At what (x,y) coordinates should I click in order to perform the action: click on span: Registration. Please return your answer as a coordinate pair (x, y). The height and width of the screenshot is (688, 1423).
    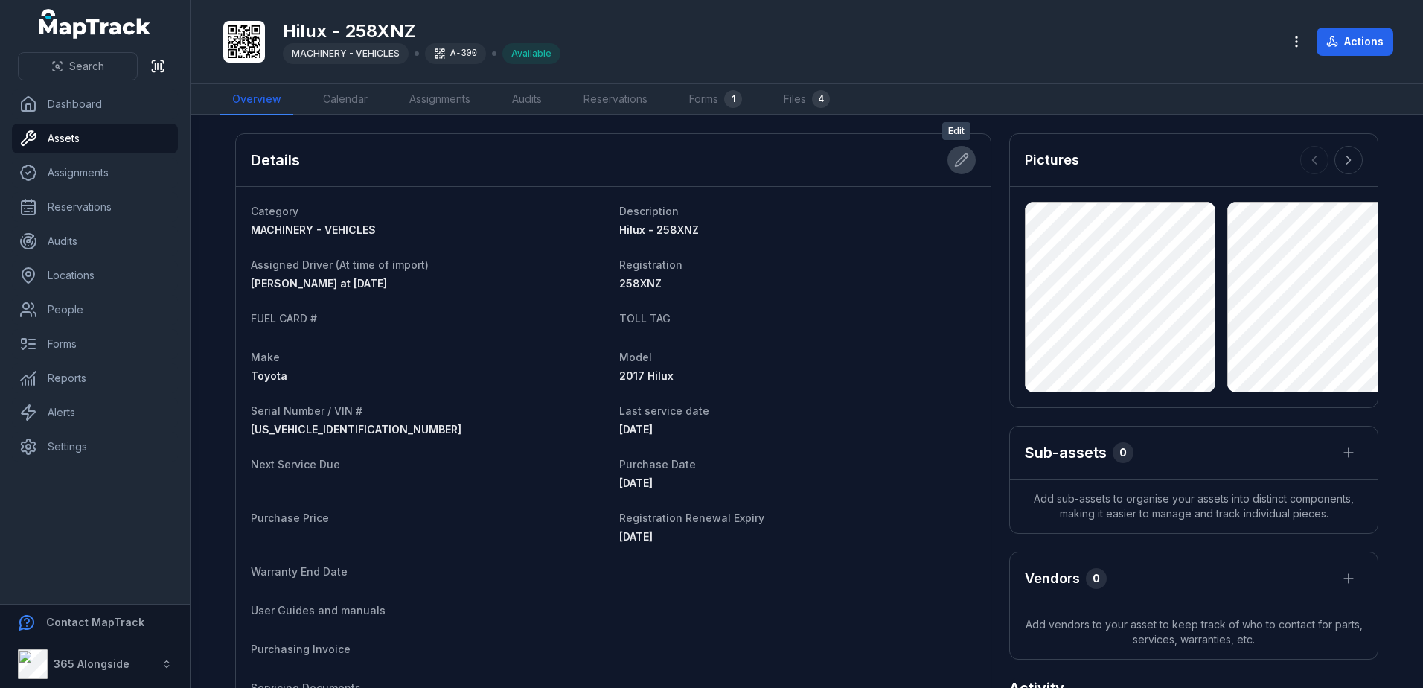
    Looking at the image, I should click on (650, 264).